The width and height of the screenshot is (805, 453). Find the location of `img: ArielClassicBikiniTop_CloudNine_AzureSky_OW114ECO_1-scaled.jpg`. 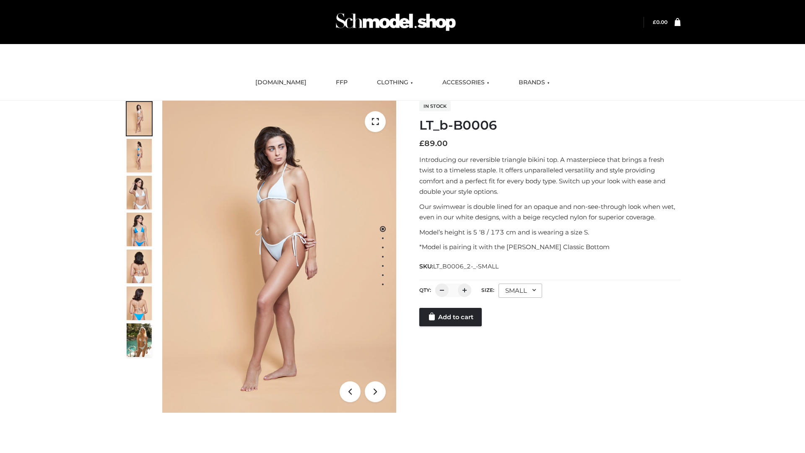

img: ArielClassicBikiniTop_CloudNine_AzureSky_OW114ECO_1-scaled.jpg is located at coordinates (139, 119).